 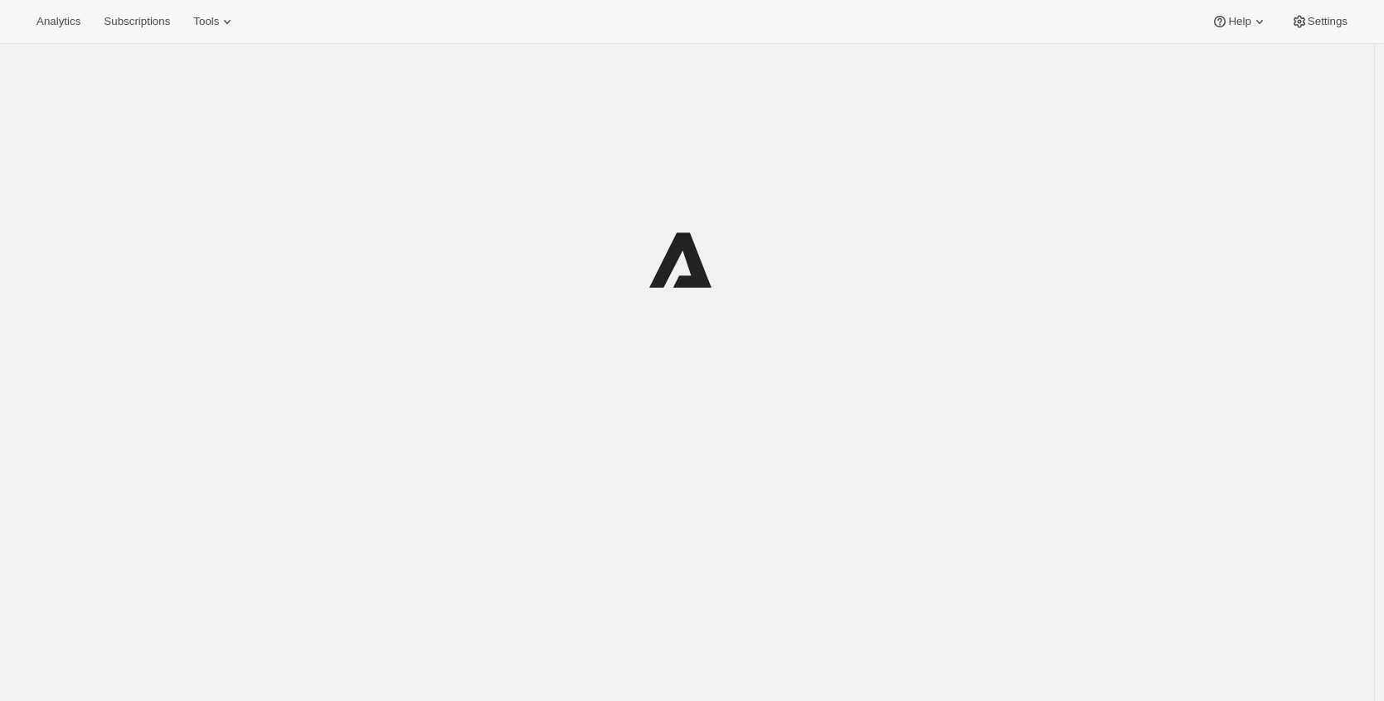 I want to click on span: Settings, so click(x=1328, y=22).